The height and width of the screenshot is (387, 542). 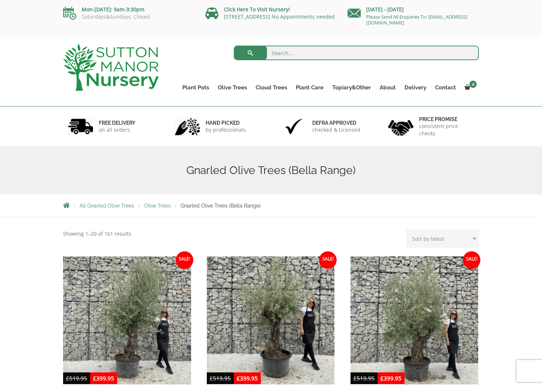 What do you see at coordinates (469, 87) in the screenshot?
I see `a: 0` at bounding box center [469, 87].